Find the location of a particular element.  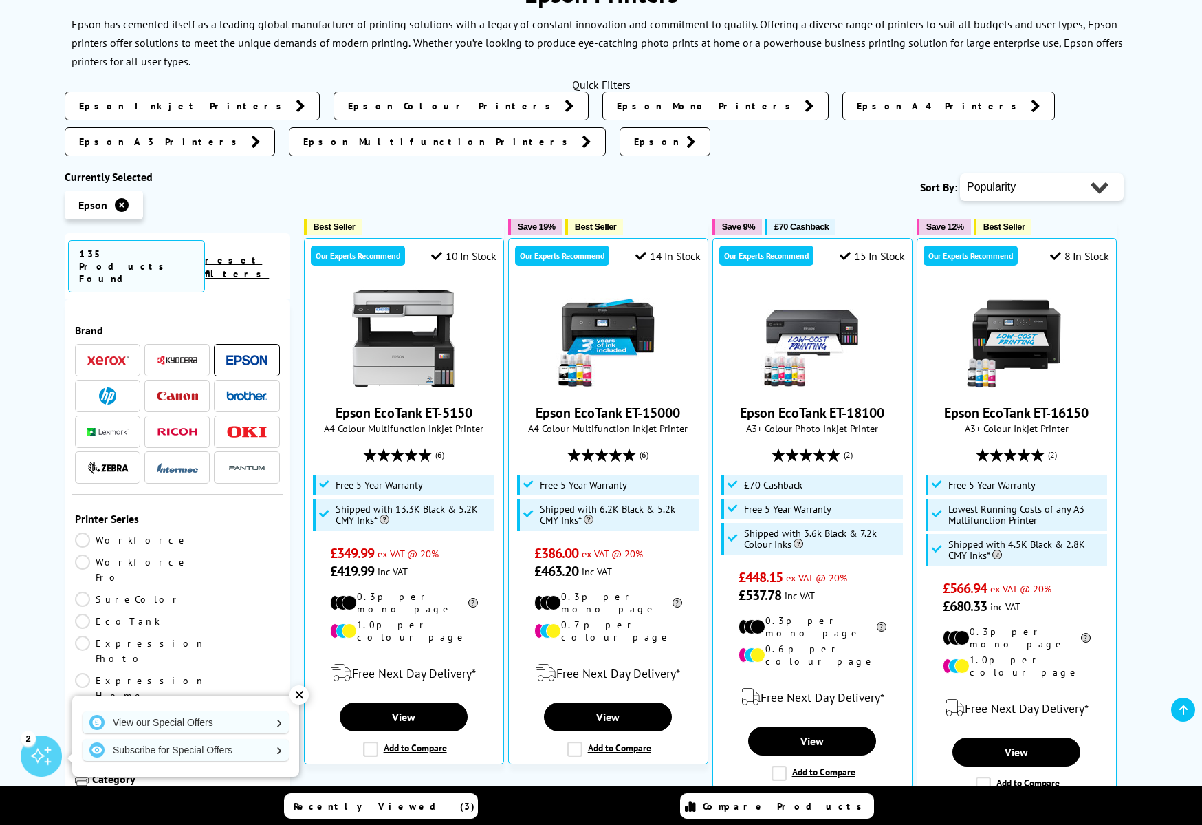

a: Epson Multifunction Printers is located at coordinates (447, 142).